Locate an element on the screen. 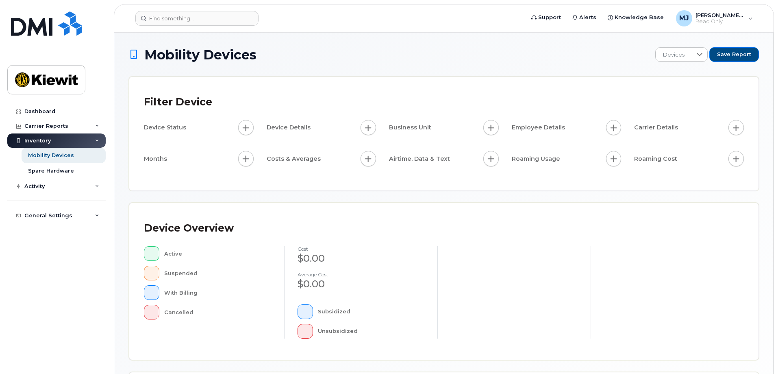  span: Months is located at coordinates (157, 159).